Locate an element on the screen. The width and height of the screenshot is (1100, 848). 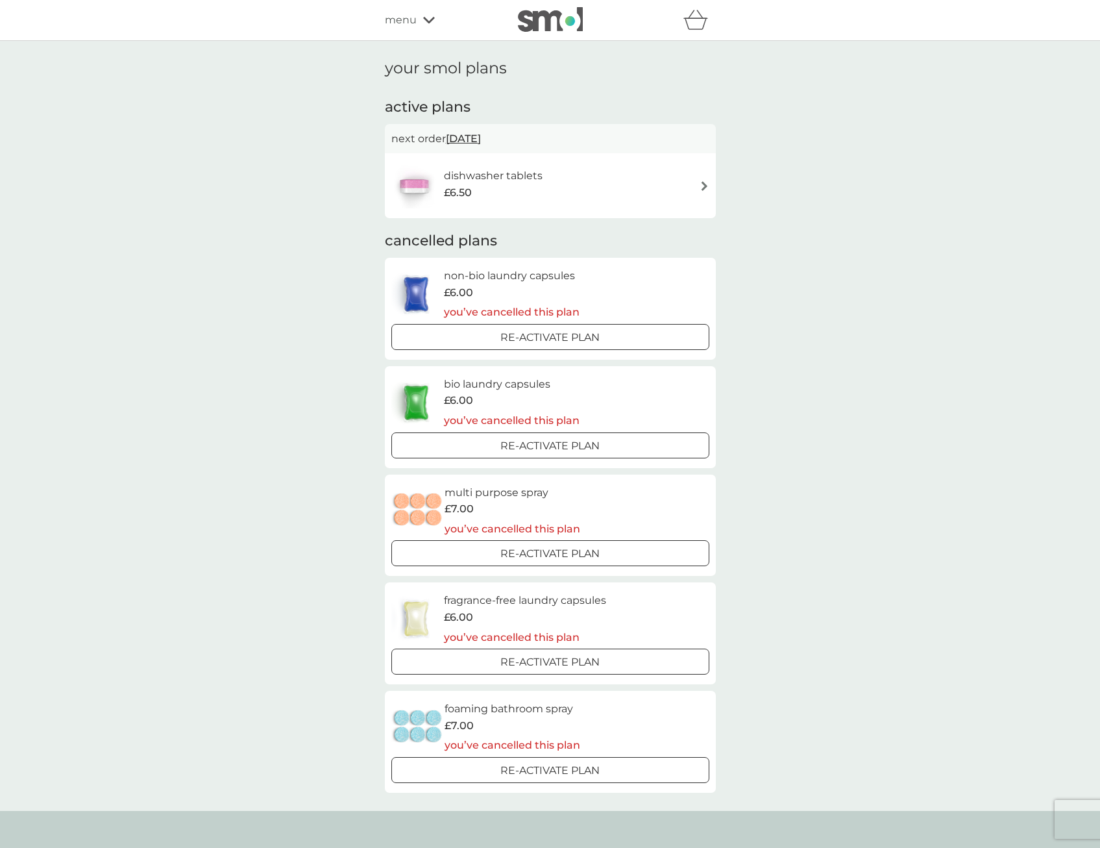
img: fragrance-free laundry capsules is located at coordinates (416, 618).